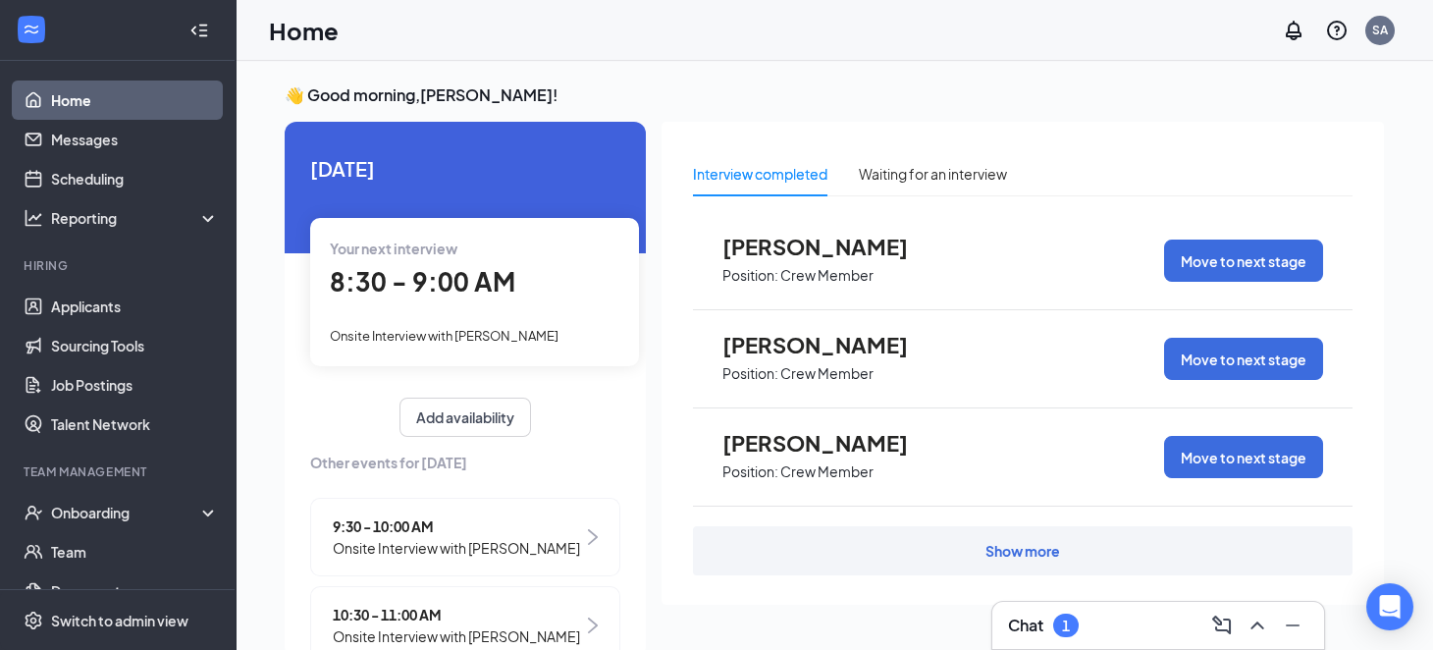  What do you see at coordinates (1222, 625) in the screenshot?
I see `button: ComposeMessage` at bounding box center [1222, 625].